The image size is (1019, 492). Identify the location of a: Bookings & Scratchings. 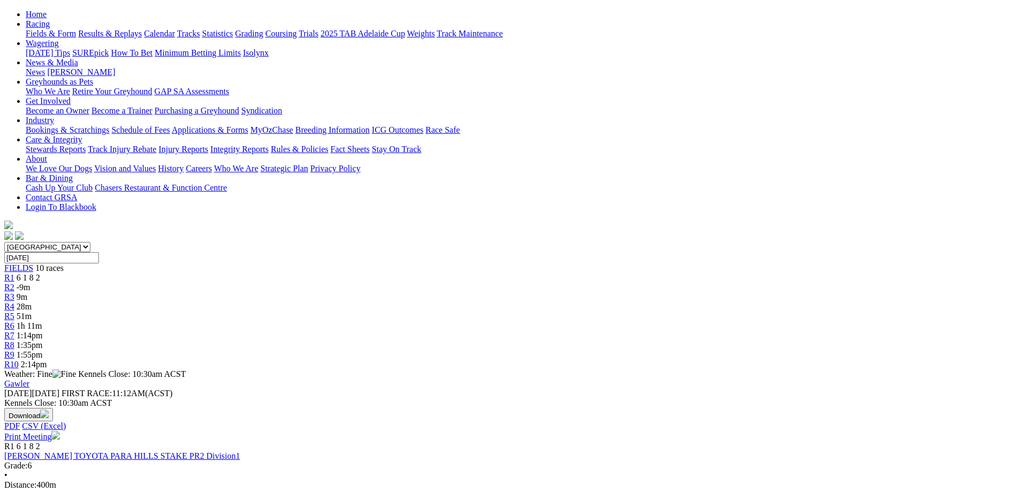
(67, 129).